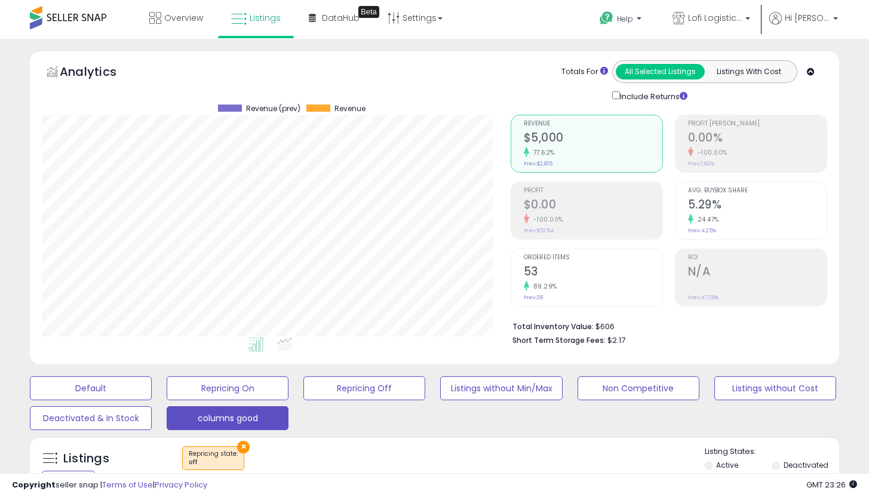  What do you see at coordinates (127, 484) in the screenshot?
I see `a: Terms of Use` at bounding box center [127, 484].